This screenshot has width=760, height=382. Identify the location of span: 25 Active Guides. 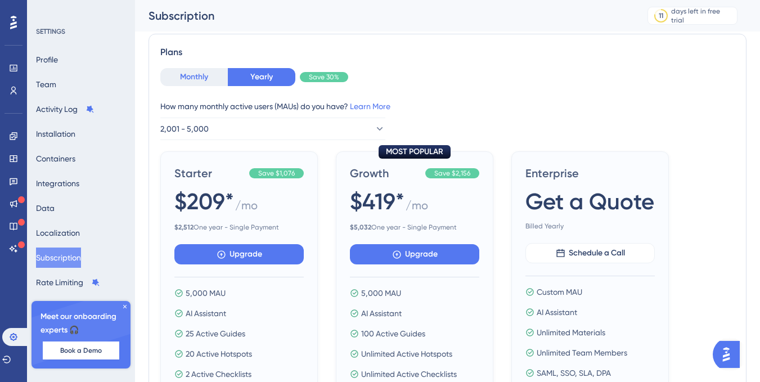
(215, 334).